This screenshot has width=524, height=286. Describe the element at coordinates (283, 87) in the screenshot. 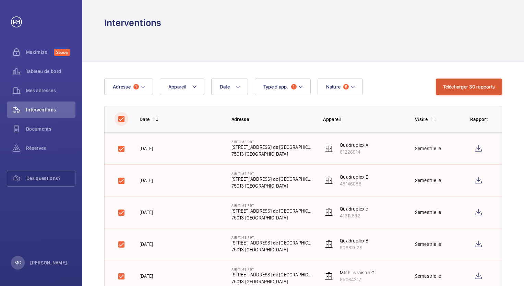

I see `button: Type d'app.1` at that location.